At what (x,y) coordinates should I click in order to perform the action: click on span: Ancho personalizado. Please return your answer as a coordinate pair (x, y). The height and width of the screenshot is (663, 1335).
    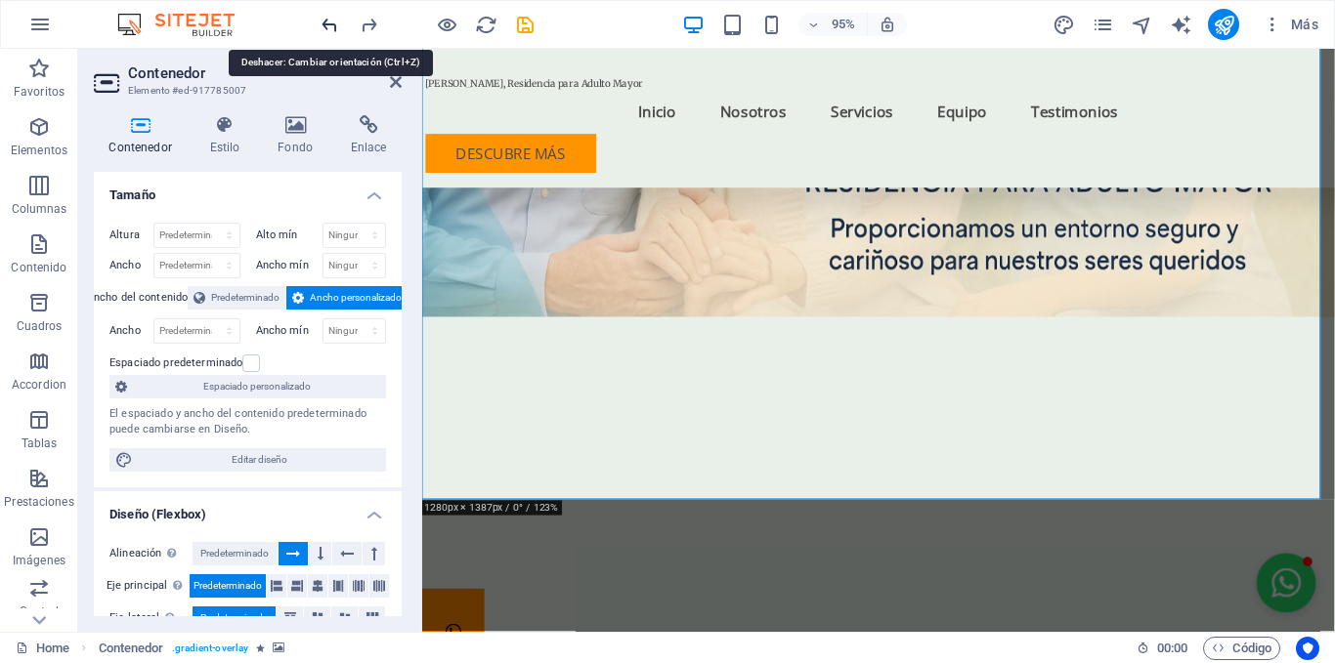
    Looking at the image, I should click on (356, 298).